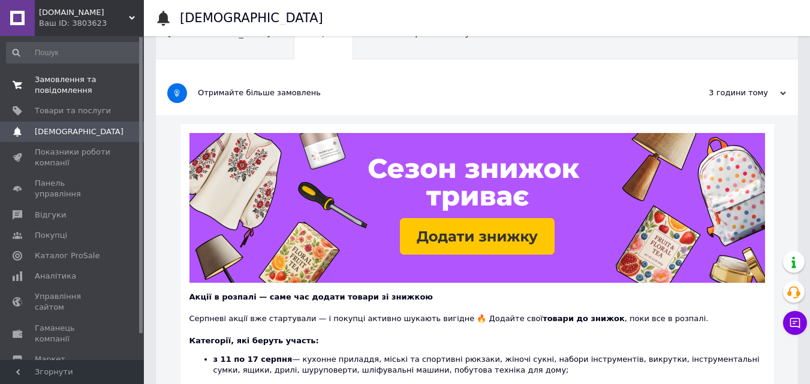 This screenshot has width=810, height=384. What do you see at coordinates (253, 359) in the screenshot?
I see `b: з 11 по 17 серпня` at bounding box center [253, 359].